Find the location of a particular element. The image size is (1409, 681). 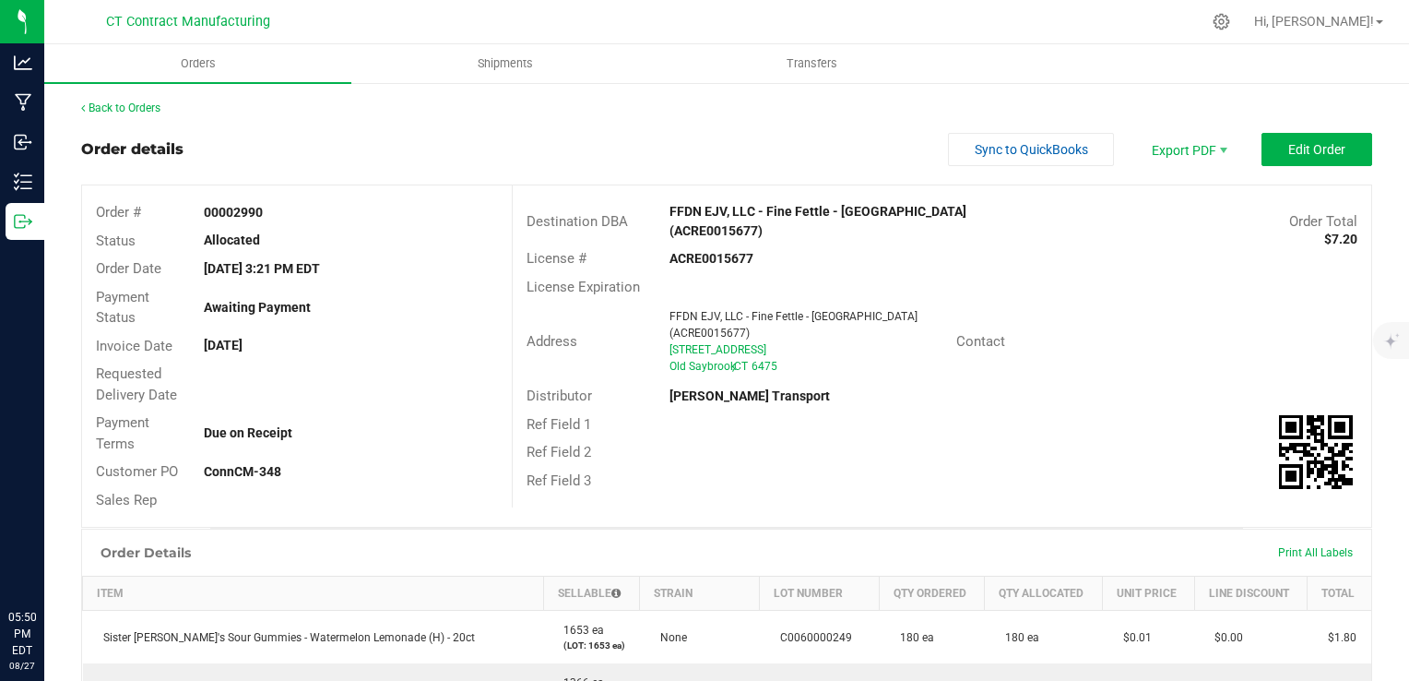

inline-svg: Manufacturing is located at coordinates (23, 102).